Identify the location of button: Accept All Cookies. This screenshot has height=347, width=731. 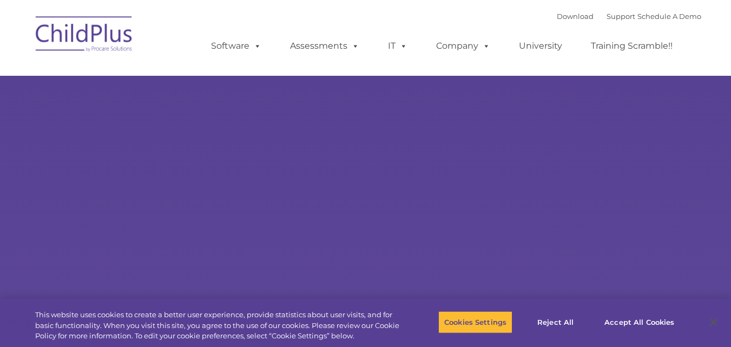
(639, 322).